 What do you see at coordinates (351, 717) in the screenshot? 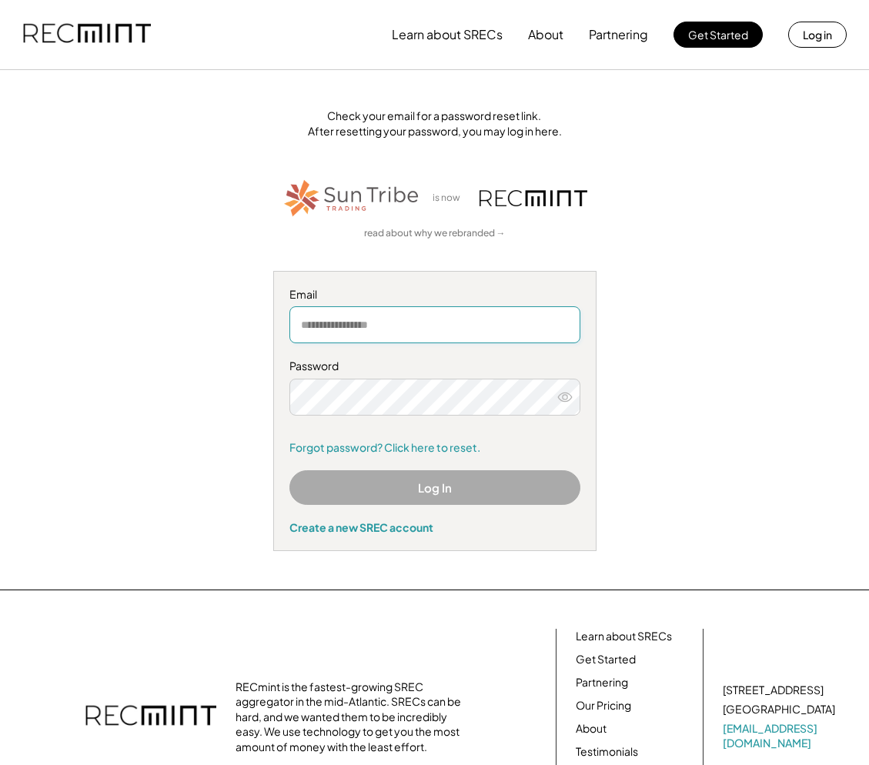
I see `div: RECmint is the fastest-growing SREC aggregator in the mid-Atlantic. SRECs can be hard, and we wan...` at bounding box center [351, 717].